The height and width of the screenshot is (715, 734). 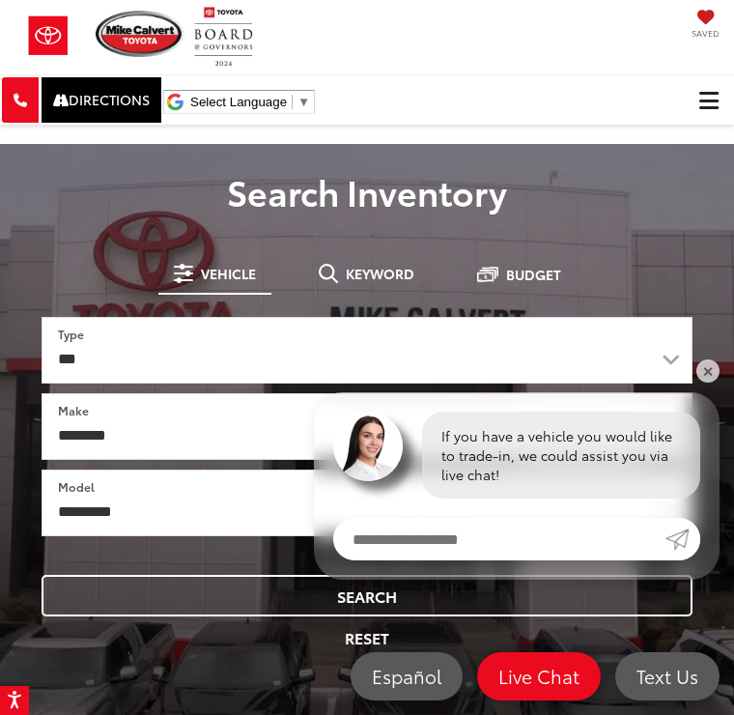 I want to click on a: Select Language​, so click(x=250, y=101).